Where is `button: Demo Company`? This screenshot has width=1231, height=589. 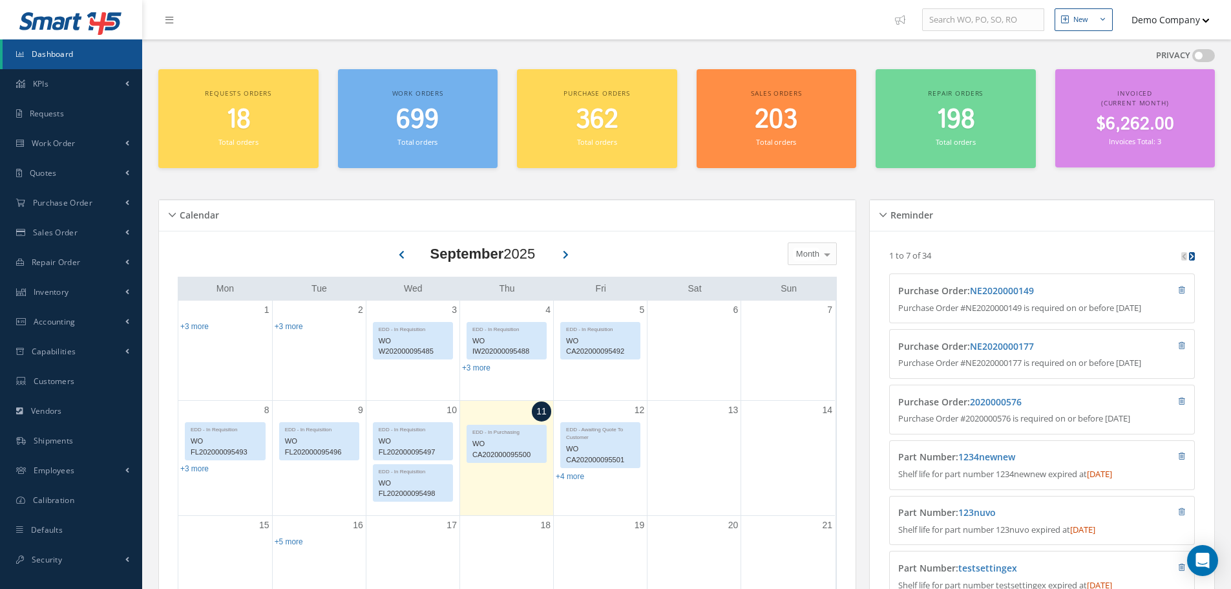
button: Demo Company is located at coordinates (1164, 19).